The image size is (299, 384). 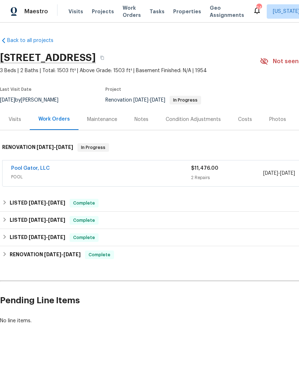 What do you see at coordinates (15, 119) in the screenshot?
I see `div: Visits` at bounding box center [15, 119].